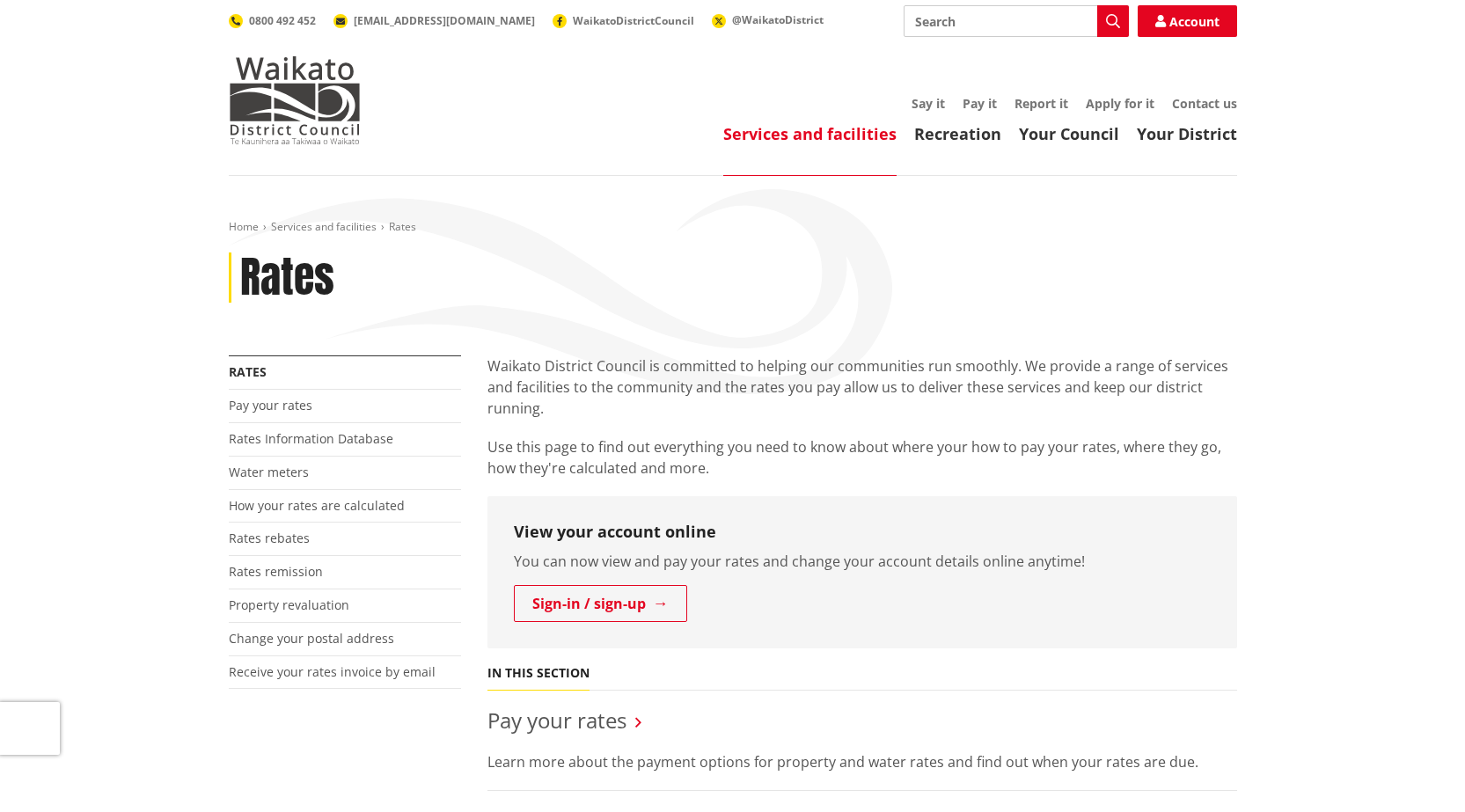  Describe the element at coordinates (979, 103) in the screenshot. I see `a: Pay it` at that location.